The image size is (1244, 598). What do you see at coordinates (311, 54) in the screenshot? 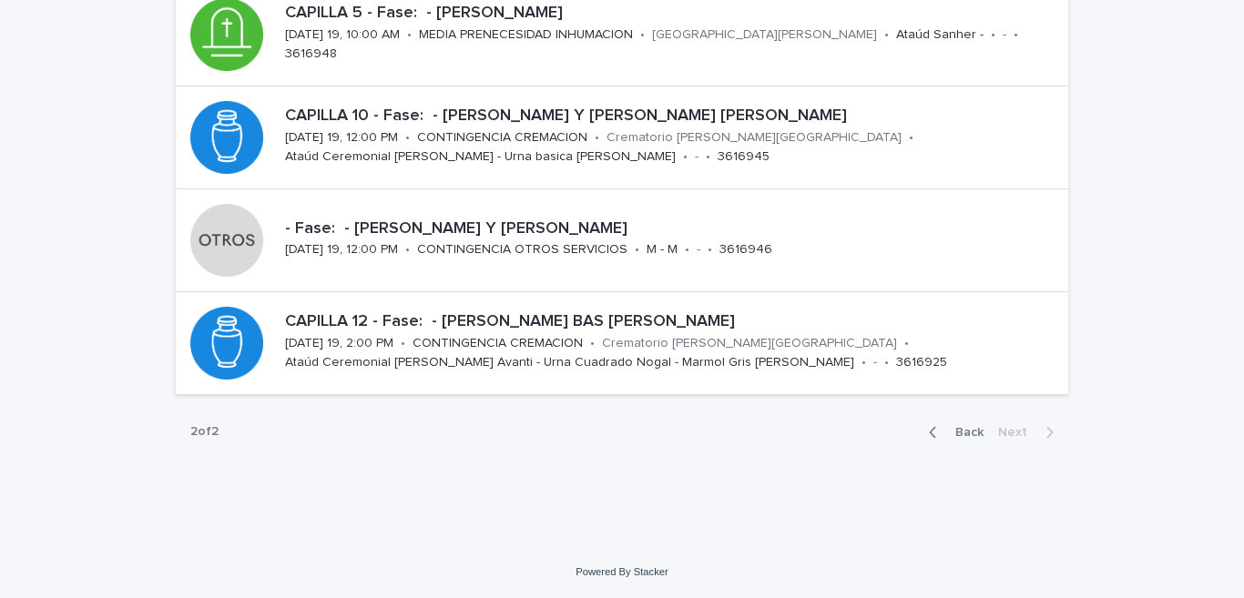
I see `p: 3616948` at bounding box center [311, 54].